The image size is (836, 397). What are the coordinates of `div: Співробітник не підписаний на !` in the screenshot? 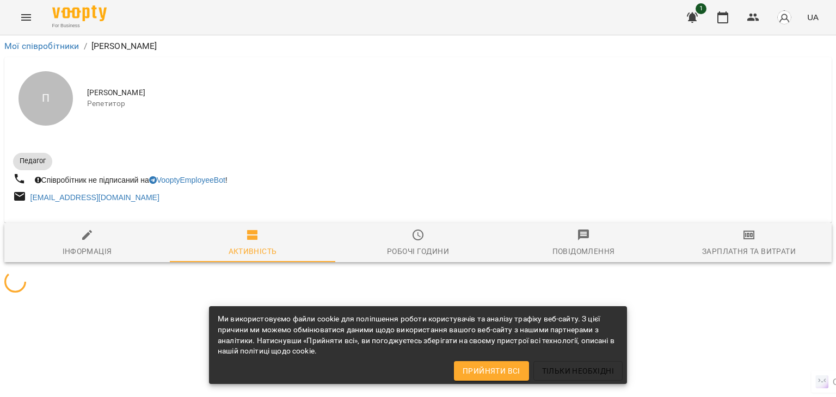 It's located at (131, 180).